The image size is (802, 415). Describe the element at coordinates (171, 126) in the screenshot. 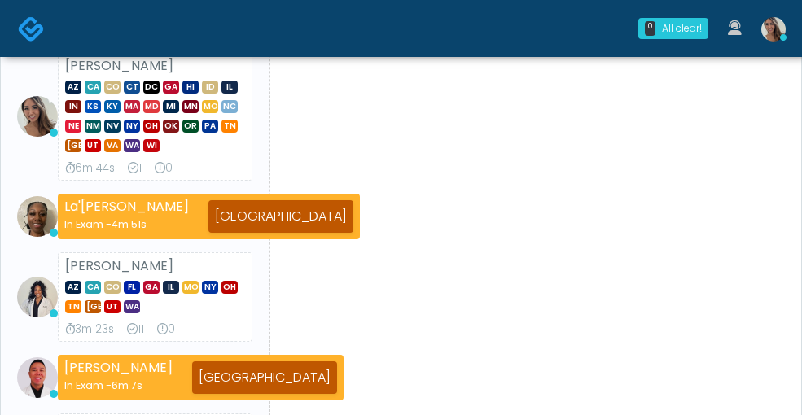

I see `span: OK` at that location.